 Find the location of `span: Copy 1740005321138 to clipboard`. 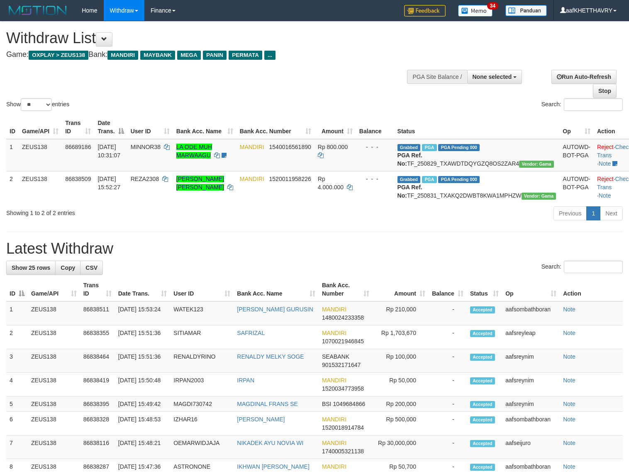

span: Copy 1740005321138 to clipboard is located at coordinates (343, 451).